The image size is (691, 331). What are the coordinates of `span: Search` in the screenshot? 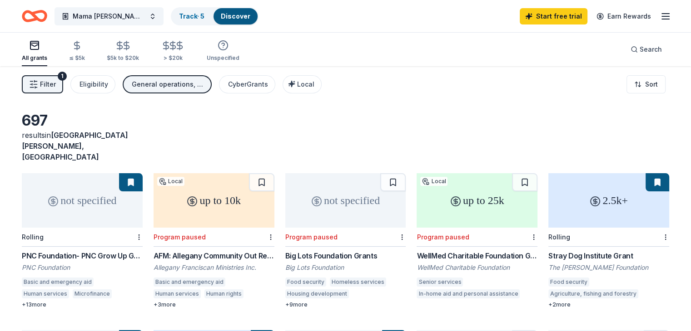 It's located at (650, 49).